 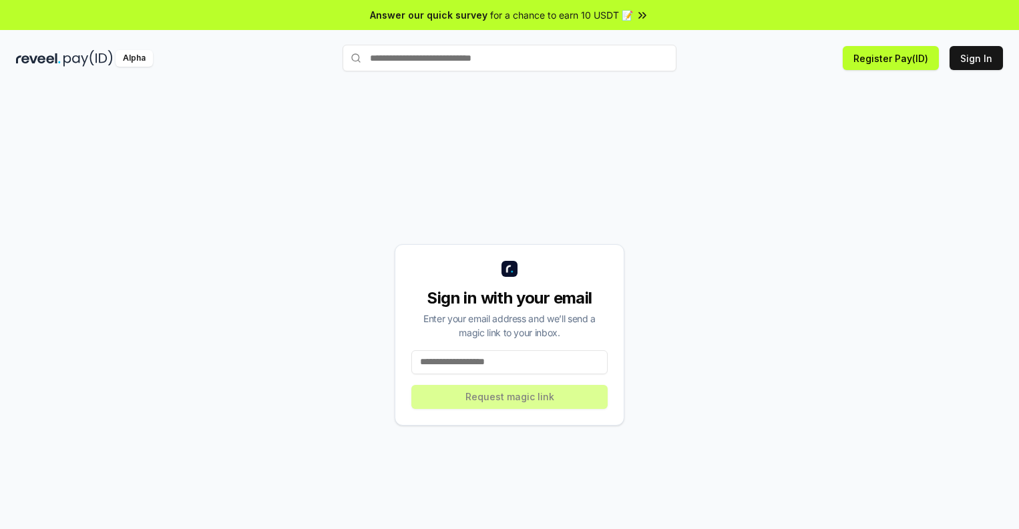 I want to click on div: Enter your email address and we’ll send a magic link to your inbox., so click(x=509, y=326).